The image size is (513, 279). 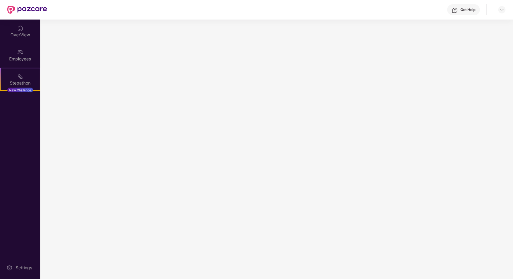 I want to click on div: Get Help, so click(x=468, y=10).